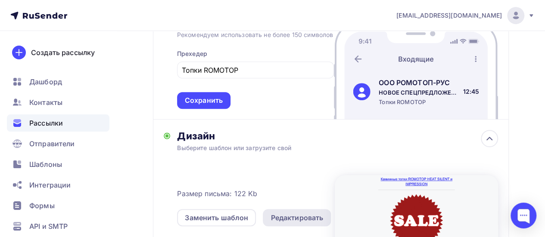 This screenshot has width=545, height=237. I want to click on div: Создать рассылку, so click(63, 53).